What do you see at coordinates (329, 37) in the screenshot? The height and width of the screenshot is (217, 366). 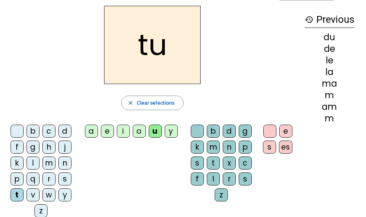 I see `div: du` at bounding box center [329, 37].